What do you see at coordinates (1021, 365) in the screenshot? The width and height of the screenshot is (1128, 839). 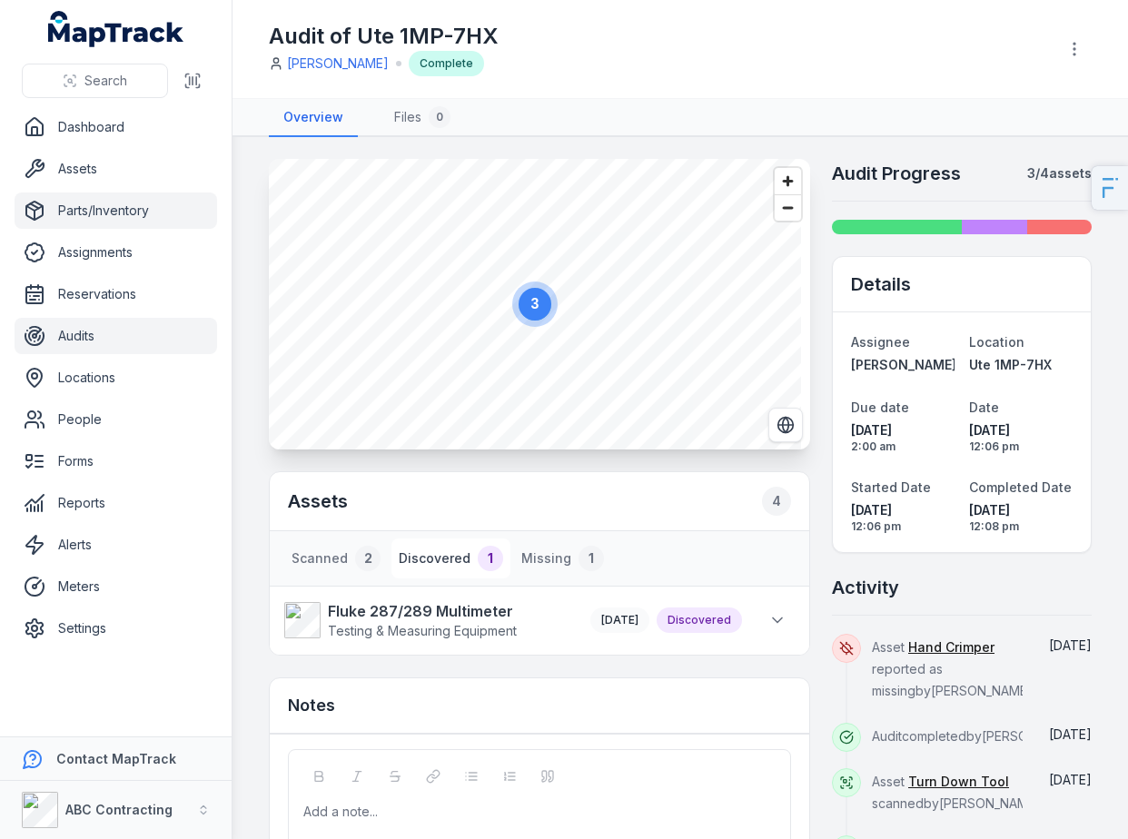 I see `a: Ute 1MP-7HX` at bounding box center [1021, 365].